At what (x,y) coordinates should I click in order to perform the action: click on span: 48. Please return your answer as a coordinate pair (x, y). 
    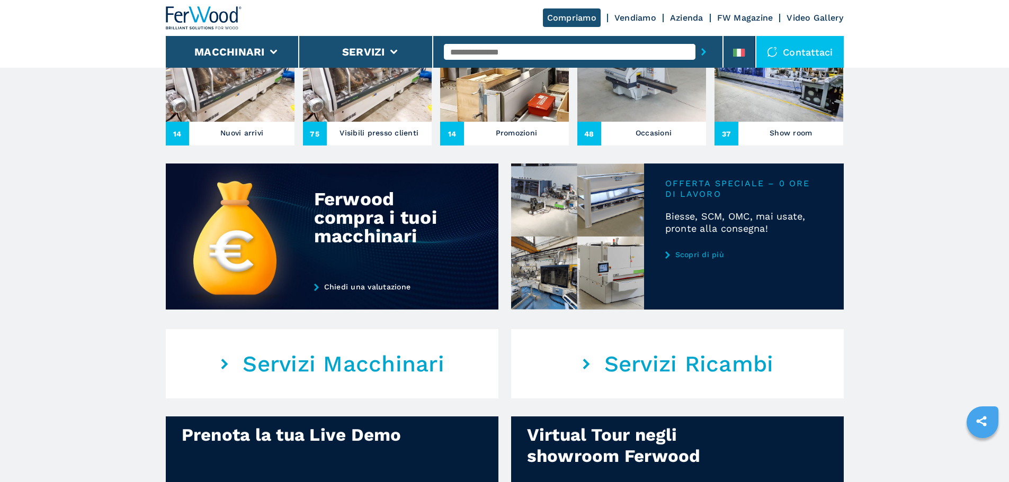
    Looking at the image, I should click on (589, 133).